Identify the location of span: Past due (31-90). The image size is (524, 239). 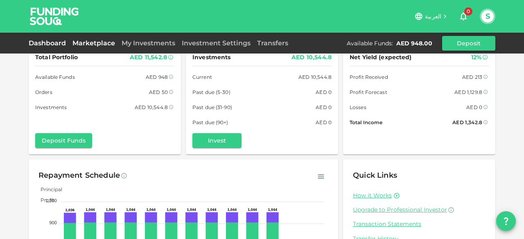
(212, 107).